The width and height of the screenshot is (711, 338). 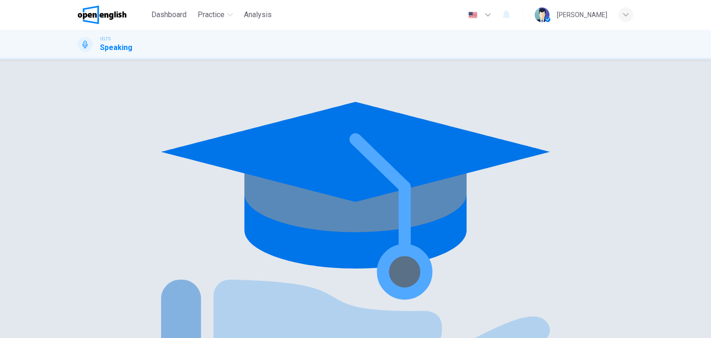 What do you see at coordinates (169, 15) in the screenshot?
I see `a: Dashboard` at bounding box center [169, 15].